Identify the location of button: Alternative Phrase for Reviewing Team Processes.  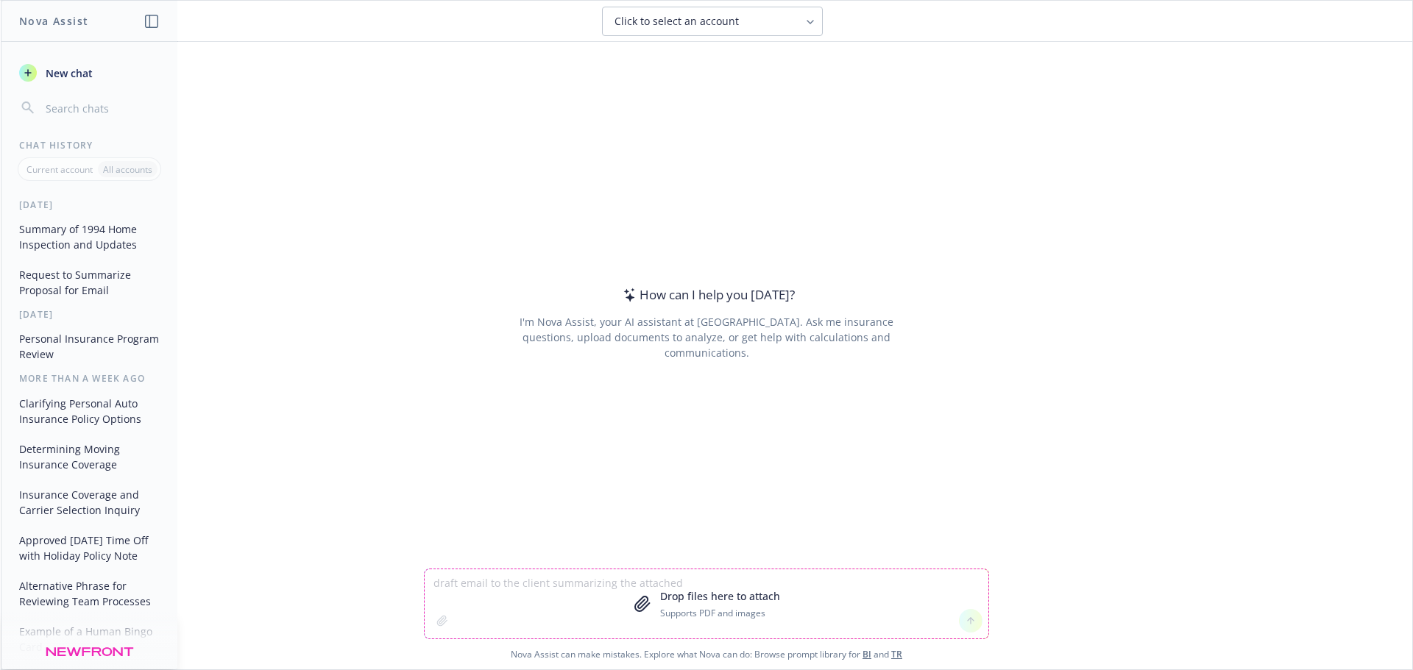
(89, 594).